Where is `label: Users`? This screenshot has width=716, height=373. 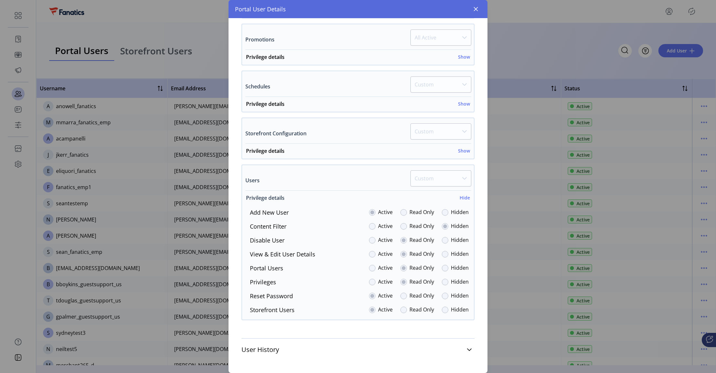 label: Users is located at coordinates (253, 180).